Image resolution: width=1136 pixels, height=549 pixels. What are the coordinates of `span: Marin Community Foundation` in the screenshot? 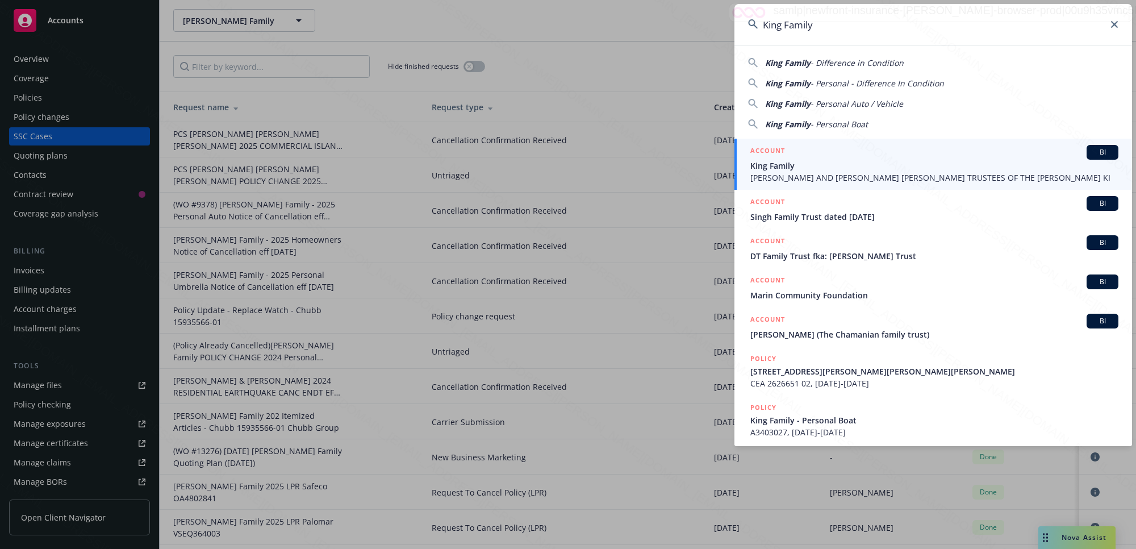 It's located at (934, 295).